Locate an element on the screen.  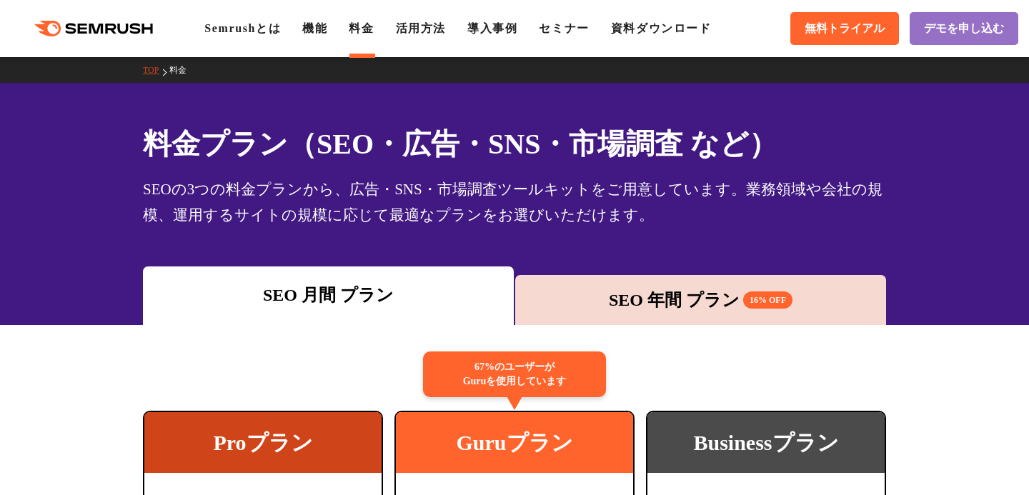
div: SEO 月間 プラン is located at coordinates (328, 295).